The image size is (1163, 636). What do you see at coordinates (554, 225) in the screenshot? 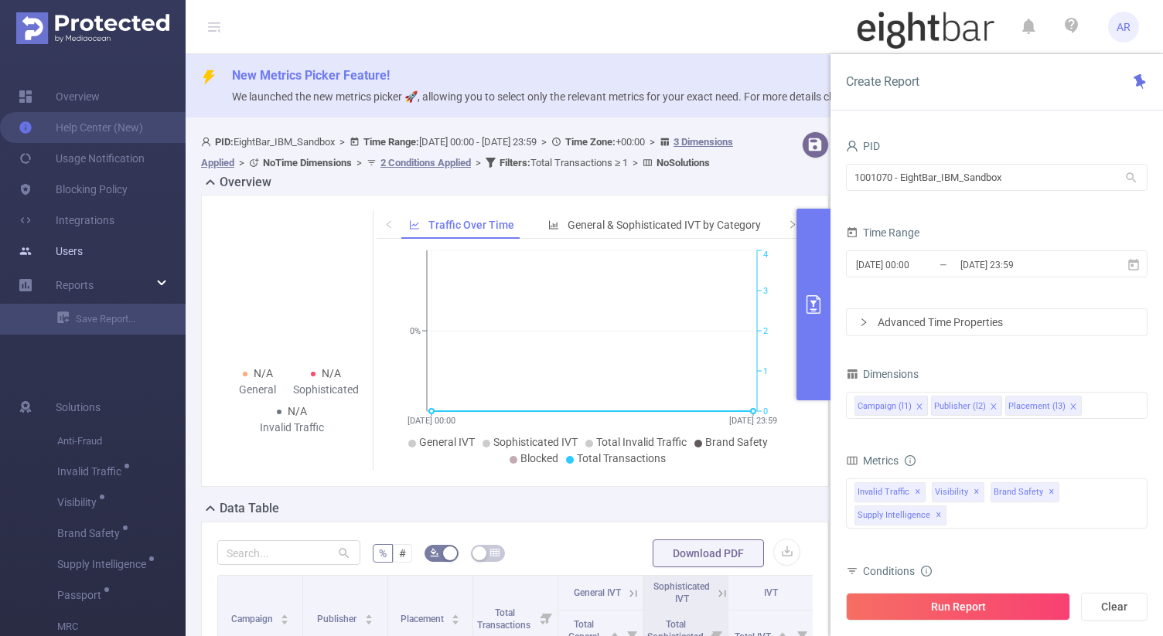
I see `i: icon: bar-chart` at bounding box center [554, 225].